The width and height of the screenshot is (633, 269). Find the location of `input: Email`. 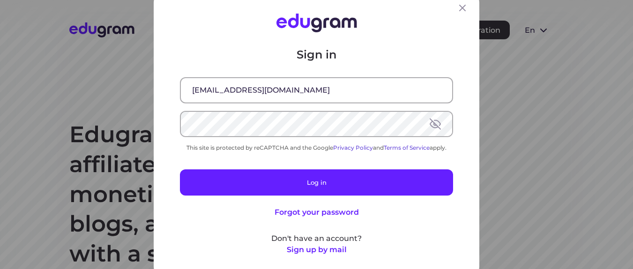

input: Email is located at coordinates (316, 90).